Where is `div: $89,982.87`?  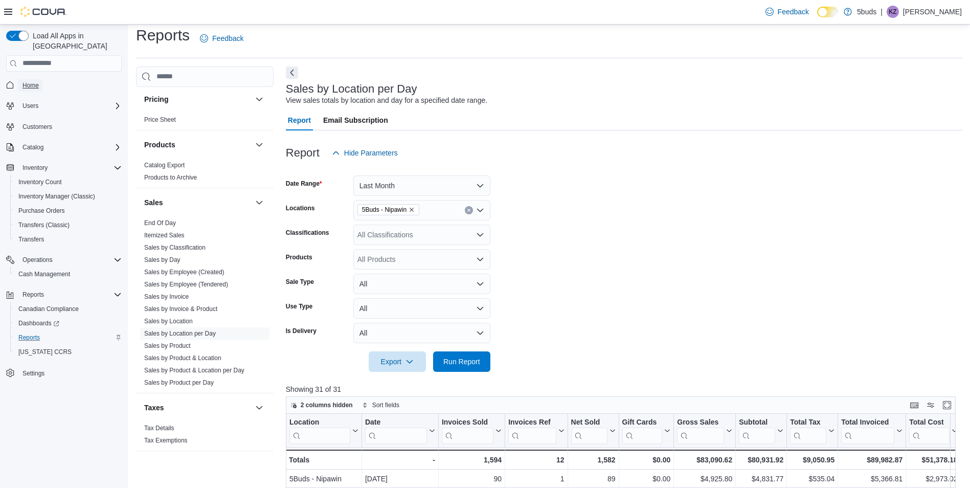 div: $89,982.87 is located at coordinates (872, 460).